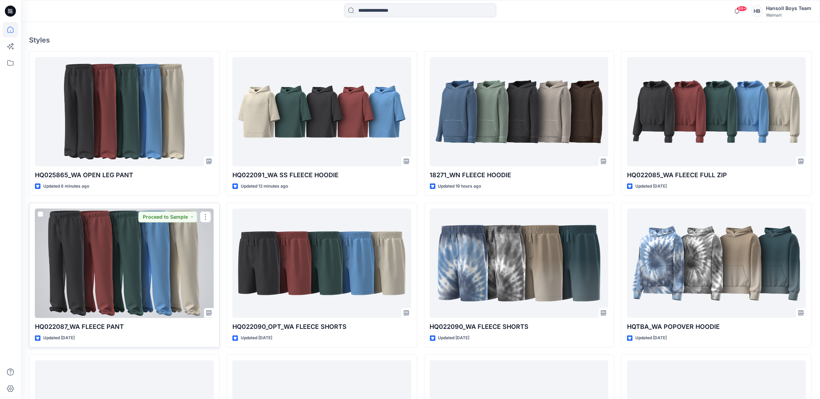  I want to click on p: HQ022091_WA SS FLEECE HOODIE, so click(321, 175).